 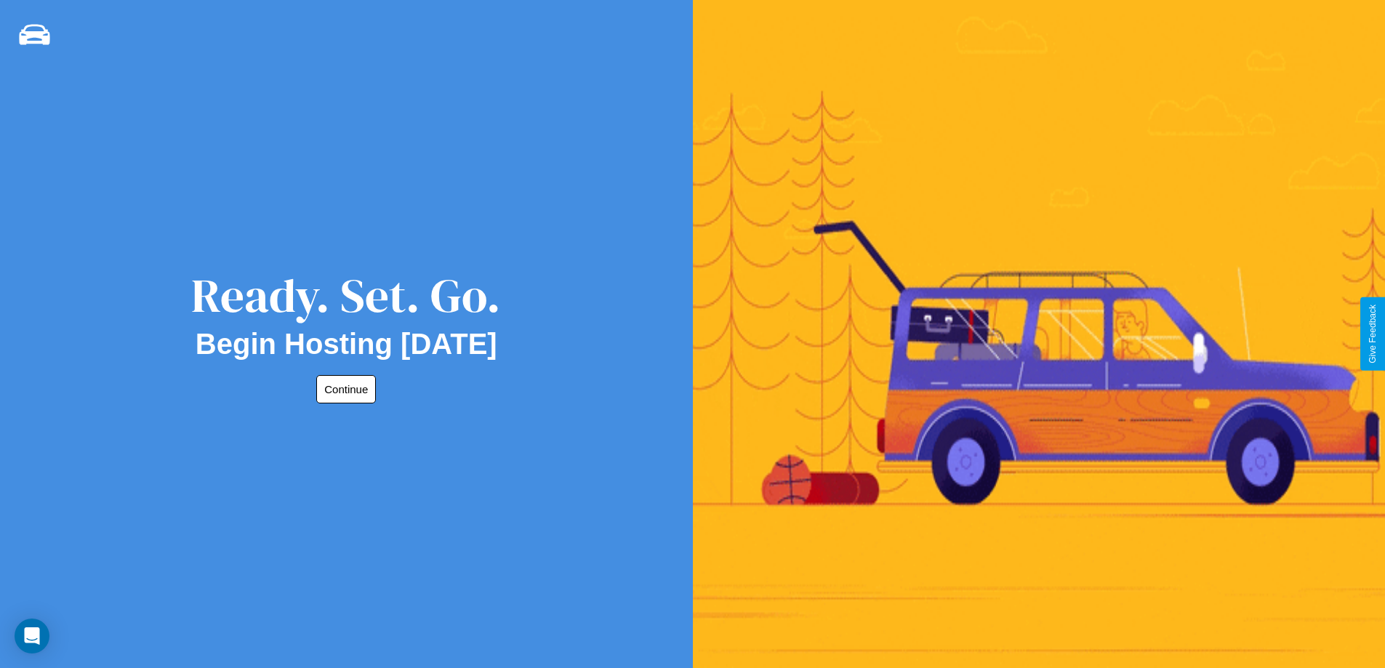 What do you see at coordinates (1373, 334) in the screenshot?
I see `div: Give Feedback` at bounding box center [1373, 334].